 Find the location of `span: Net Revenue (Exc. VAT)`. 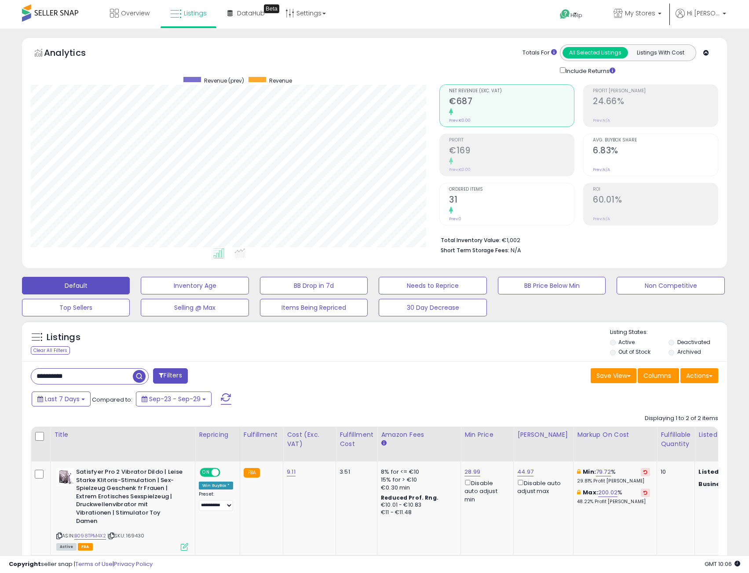

span: Net Revenue (Exc. VAT) is located at coordinates (511, 91).